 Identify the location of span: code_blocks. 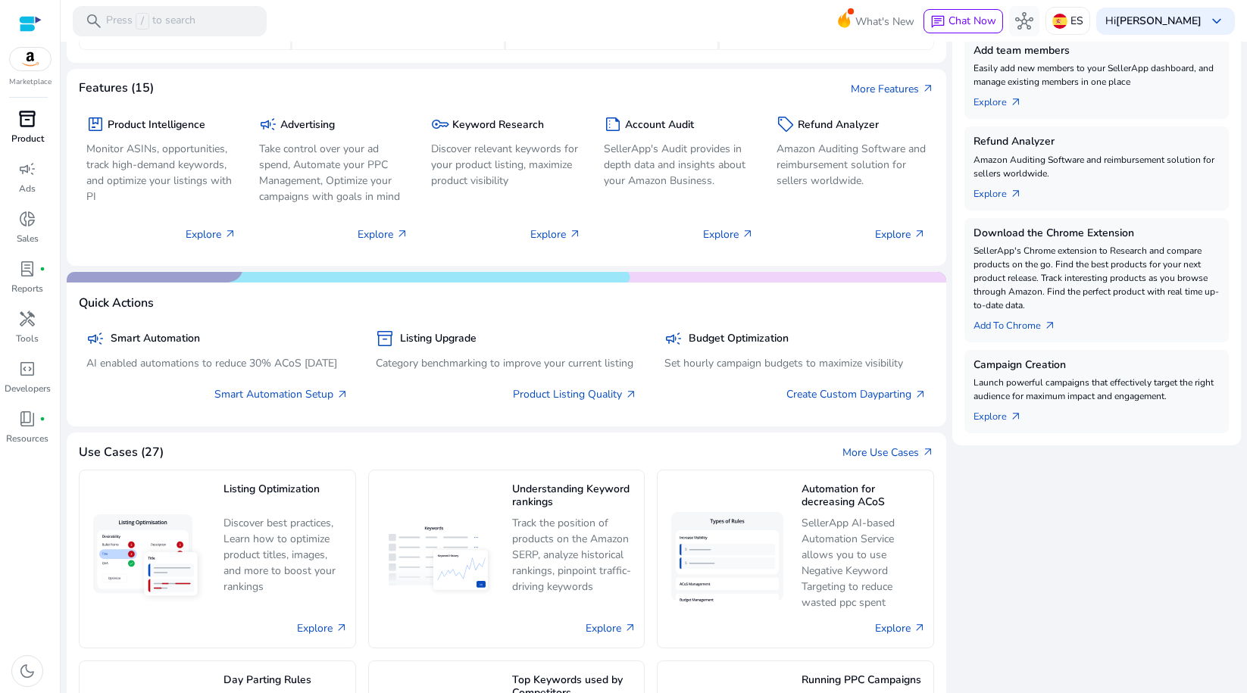
(27, 369).